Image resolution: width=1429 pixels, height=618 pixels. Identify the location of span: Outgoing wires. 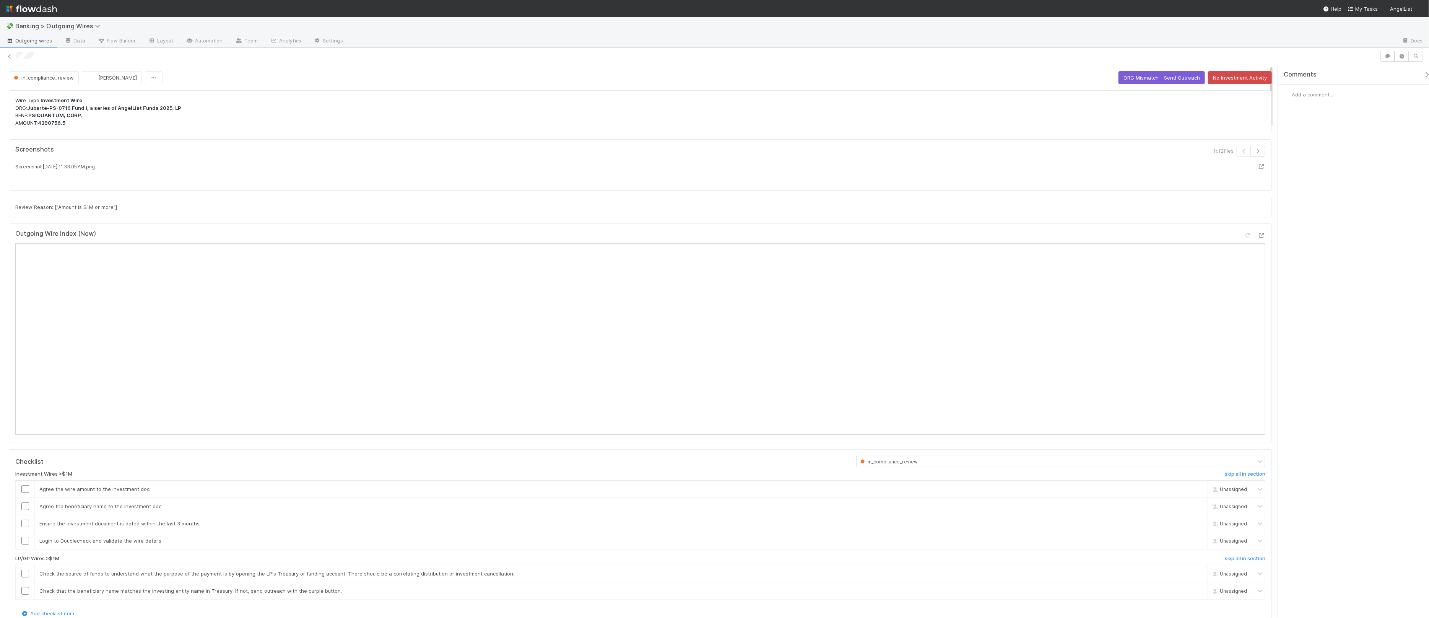
(29, 41).